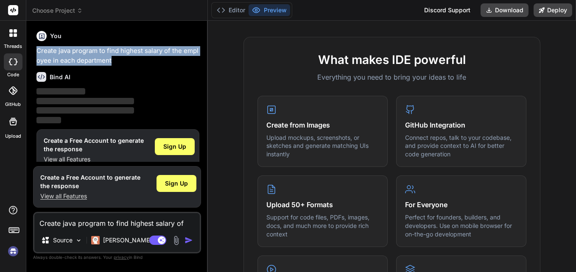 The width and height of the screenshot is (576, 272). What do you see at coordinates (392, 77) in the screenshot?
I see `p: Everything you need to bring your ideas to life` at bounding box center [392, 77].